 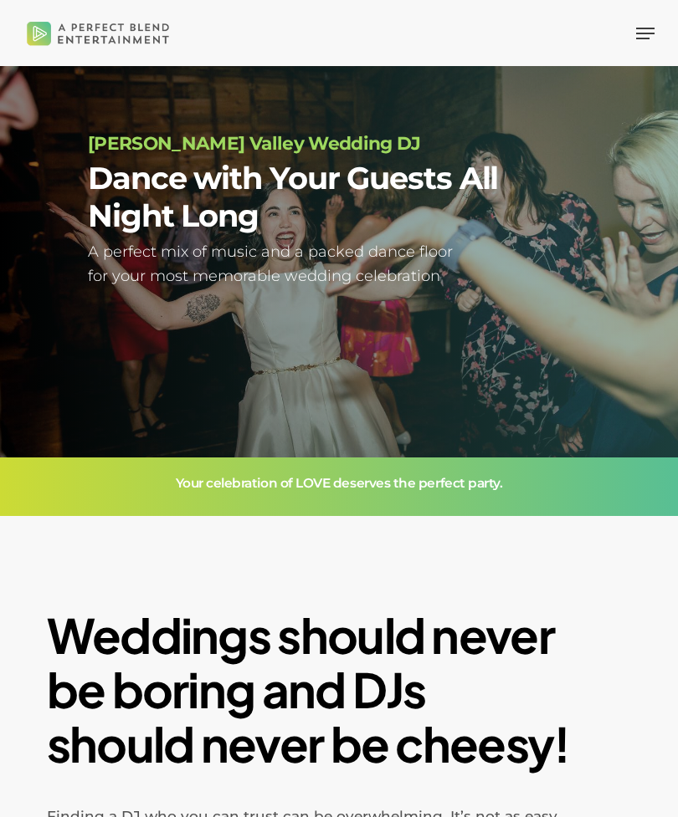 I want to click on b: Weddings should never be boring and DJs should never be cheesy!, so click(x=308, y=689).